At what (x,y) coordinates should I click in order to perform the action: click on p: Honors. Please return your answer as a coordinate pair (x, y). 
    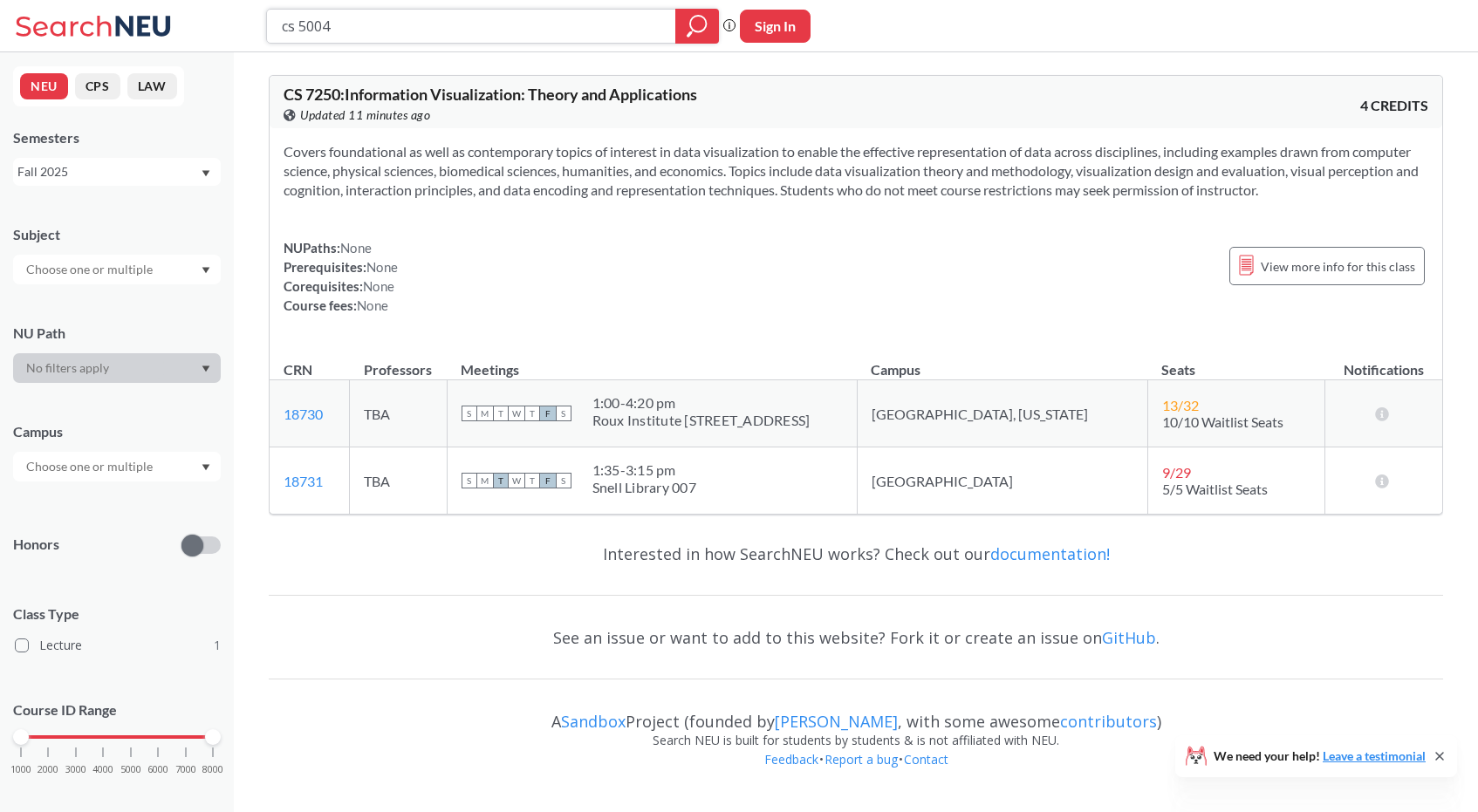
    Looking at the image, I should click on (36, 544).